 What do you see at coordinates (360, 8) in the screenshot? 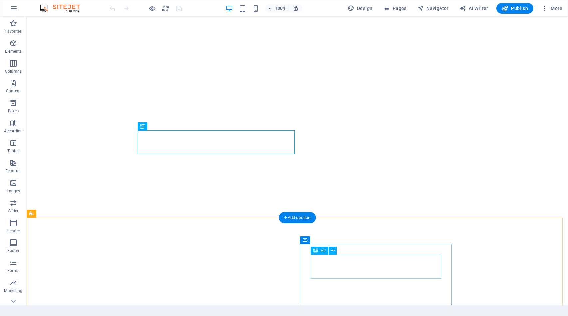
I see `button: Design` at bounding box center [360, 8].